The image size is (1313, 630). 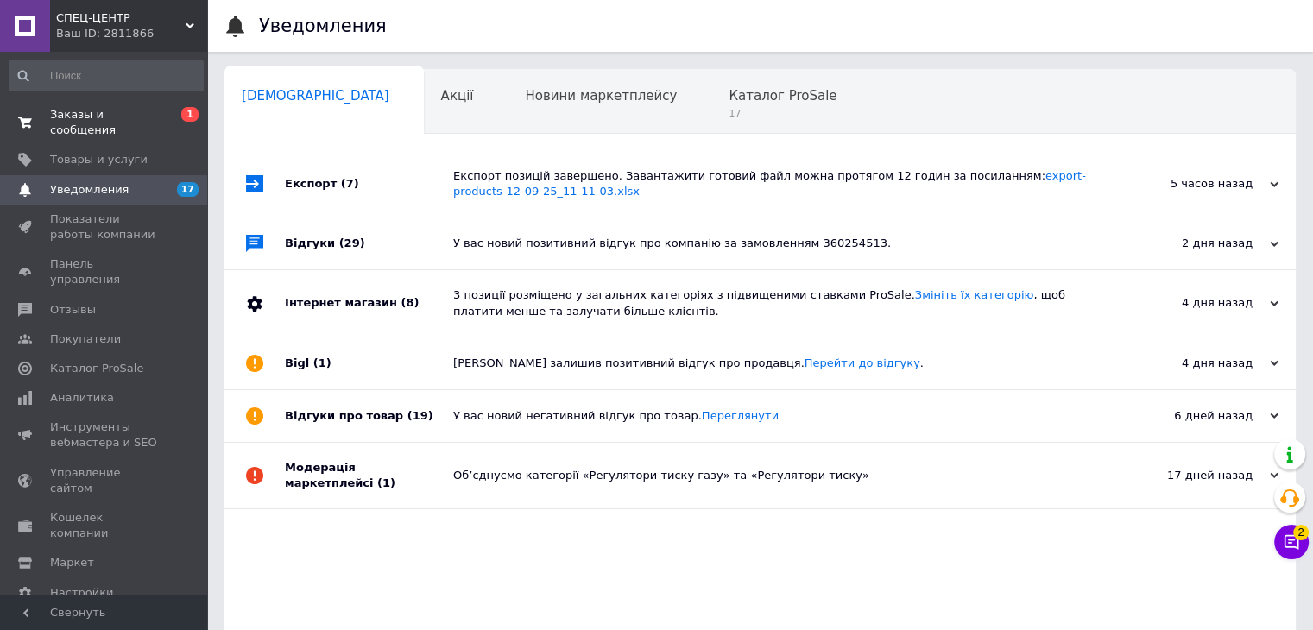 What do you see at coordinates (104, 526) in the screenshot?
I see `span: Кошелек компании` at bounding box center [104, 526].